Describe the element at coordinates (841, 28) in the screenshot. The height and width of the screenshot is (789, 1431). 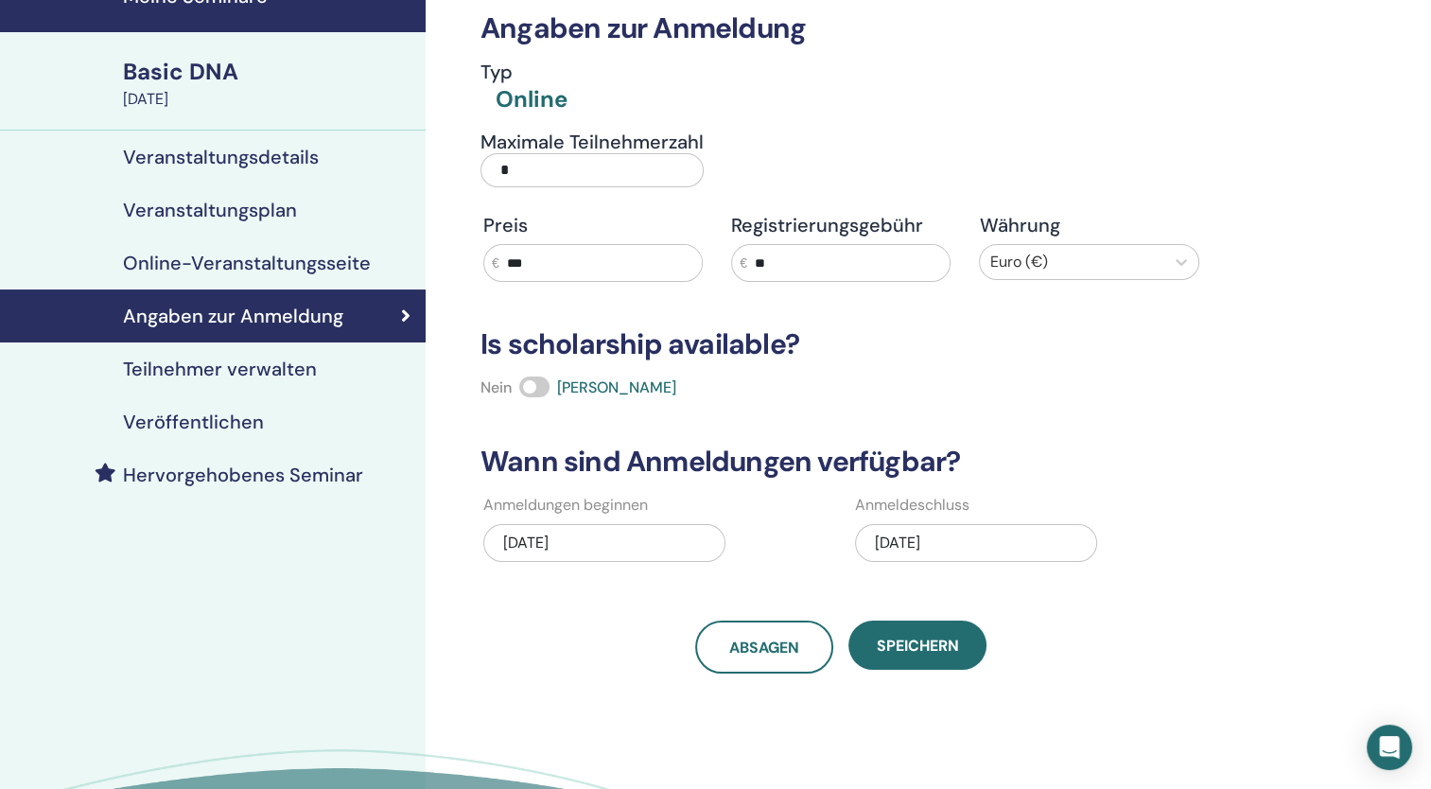
I see `h3: Angaben zur Anmeldung` at that location.